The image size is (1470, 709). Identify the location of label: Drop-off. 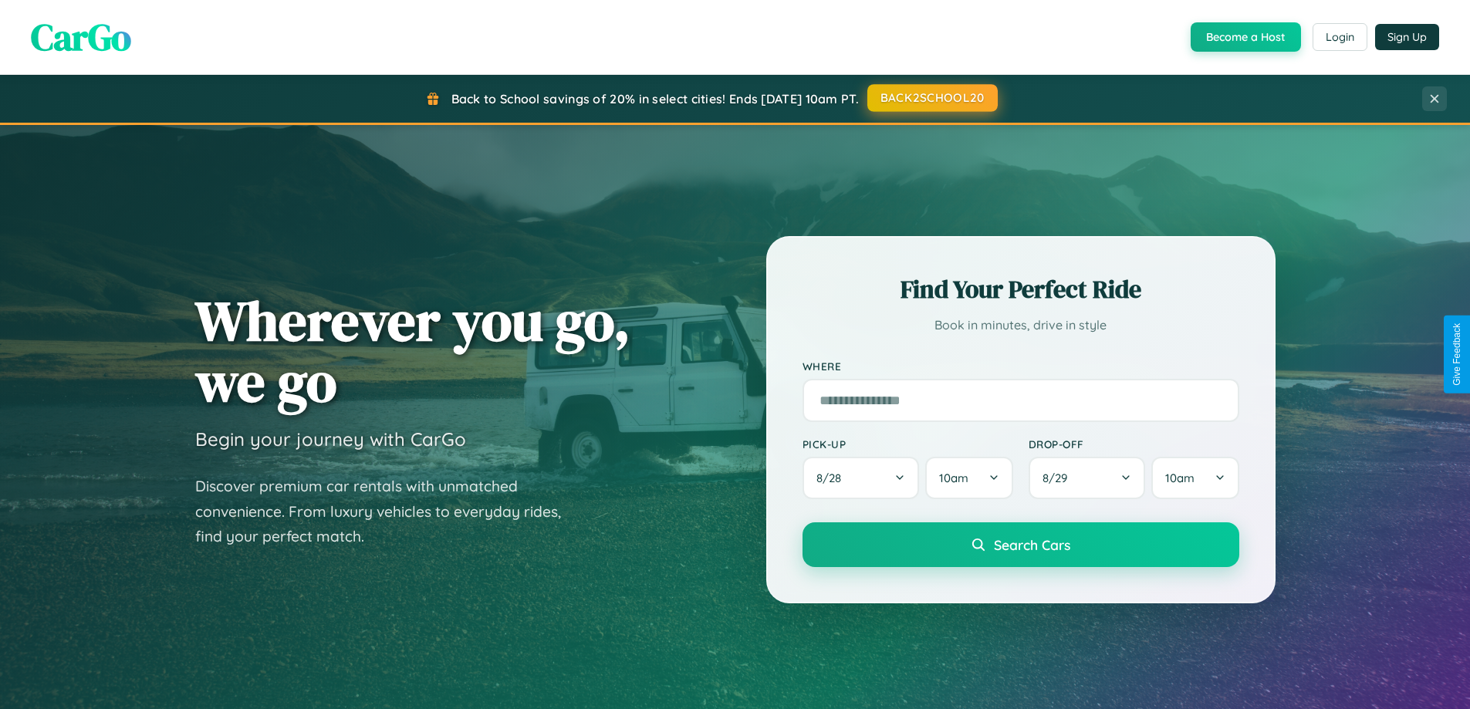
(1134, 444).